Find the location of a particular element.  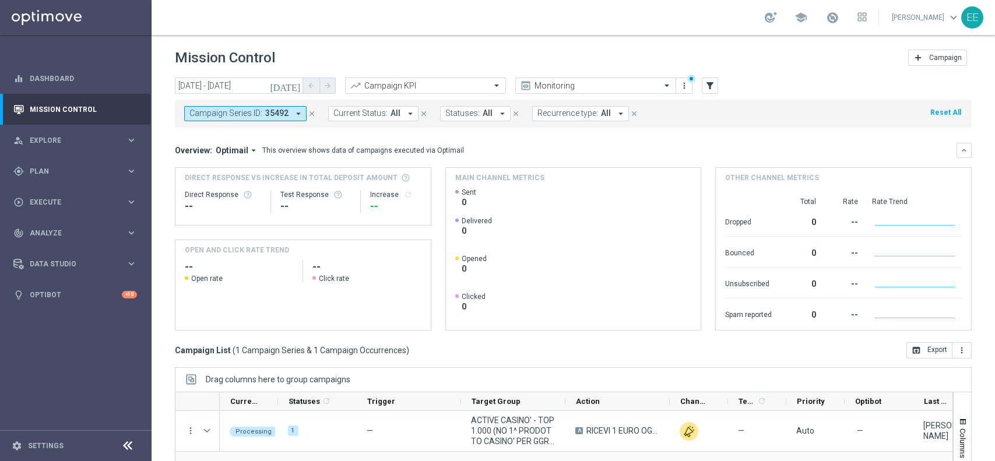

i: arrow_back is located at coordinates (311, 86).